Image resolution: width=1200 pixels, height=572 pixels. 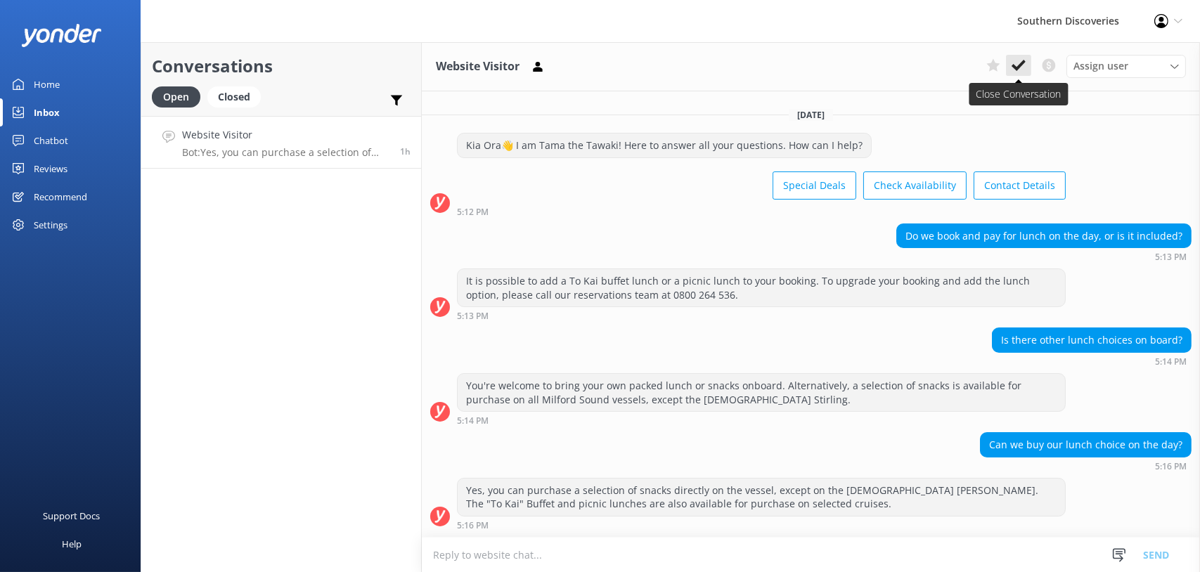 What do you see at coordinates (51, 225) in the screenshot?
I see `div: Settings` at bounding box center [51, 225].